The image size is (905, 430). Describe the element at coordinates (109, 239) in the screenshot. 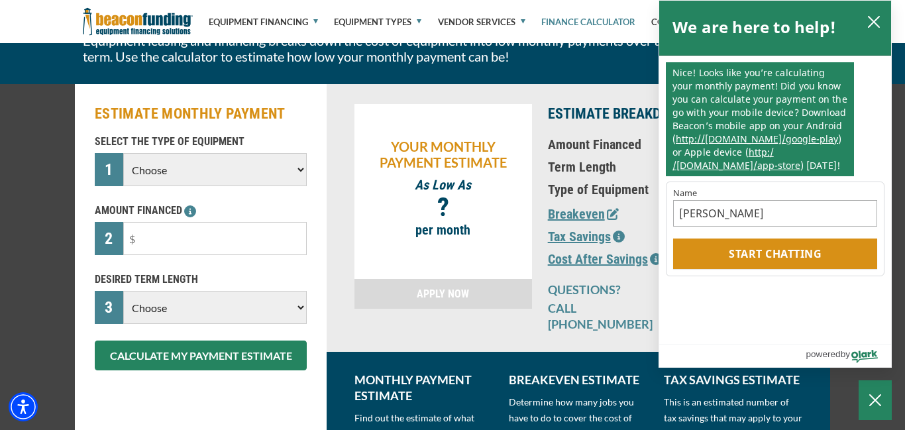

I see `div: 2` at that location.